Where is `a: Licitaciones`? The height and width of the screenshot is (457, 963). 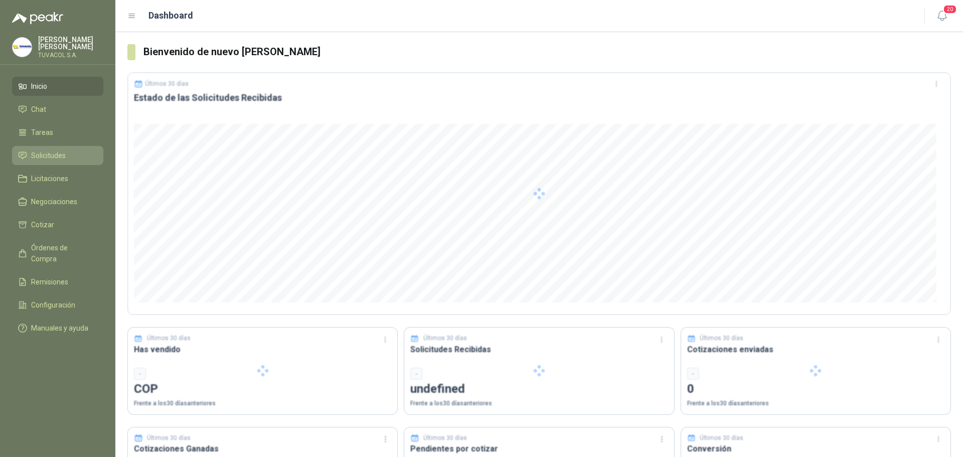 a: Licitaciones is located at coordinates (58, 178).